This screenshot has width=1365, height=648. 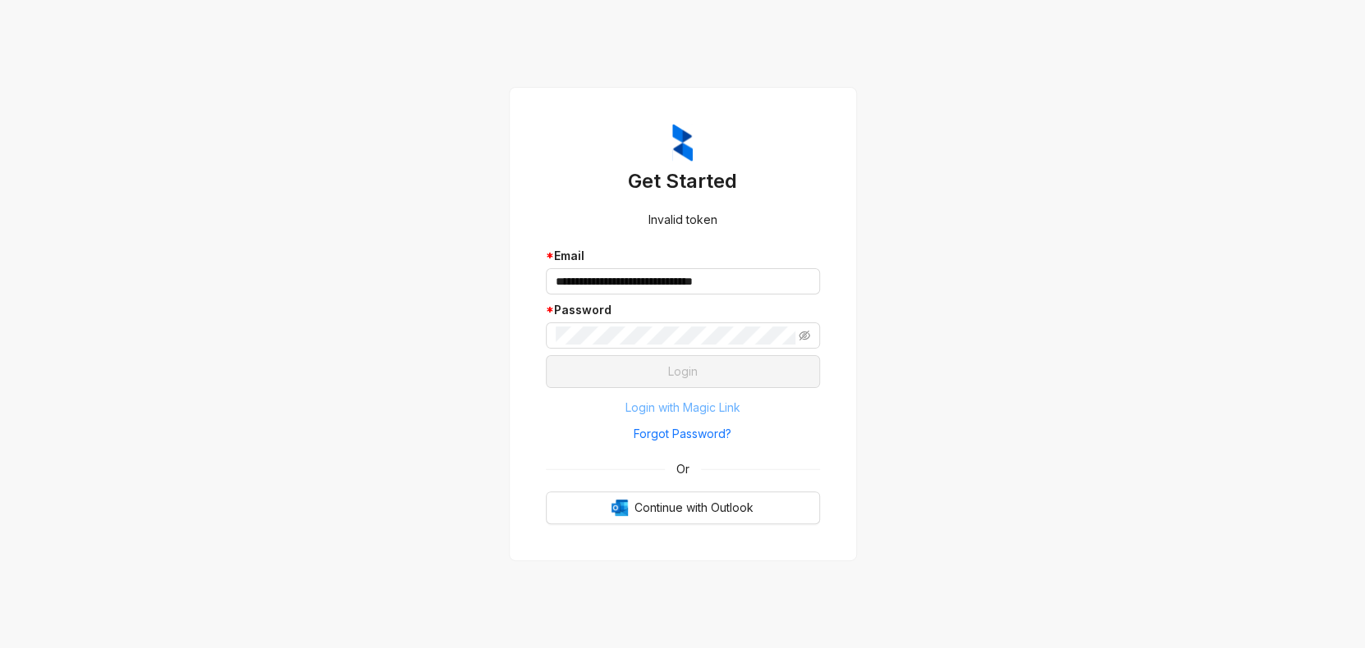 What do you see at coordinates (683, 434) in the screenshot?
I see `button: Forgot Password?` at bounding box center [683, 434].